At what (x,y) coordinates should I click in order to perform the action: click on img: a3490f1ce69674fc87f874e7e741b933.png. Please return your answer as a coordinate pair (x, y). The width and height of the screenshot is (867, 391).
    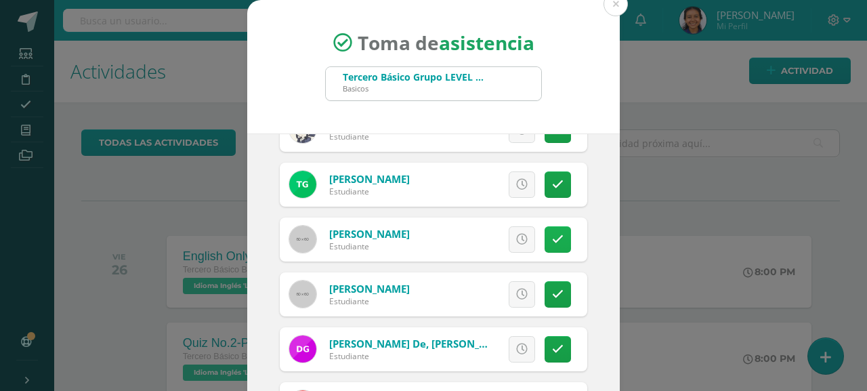
    Looking at the image, I should click on (303, 184).